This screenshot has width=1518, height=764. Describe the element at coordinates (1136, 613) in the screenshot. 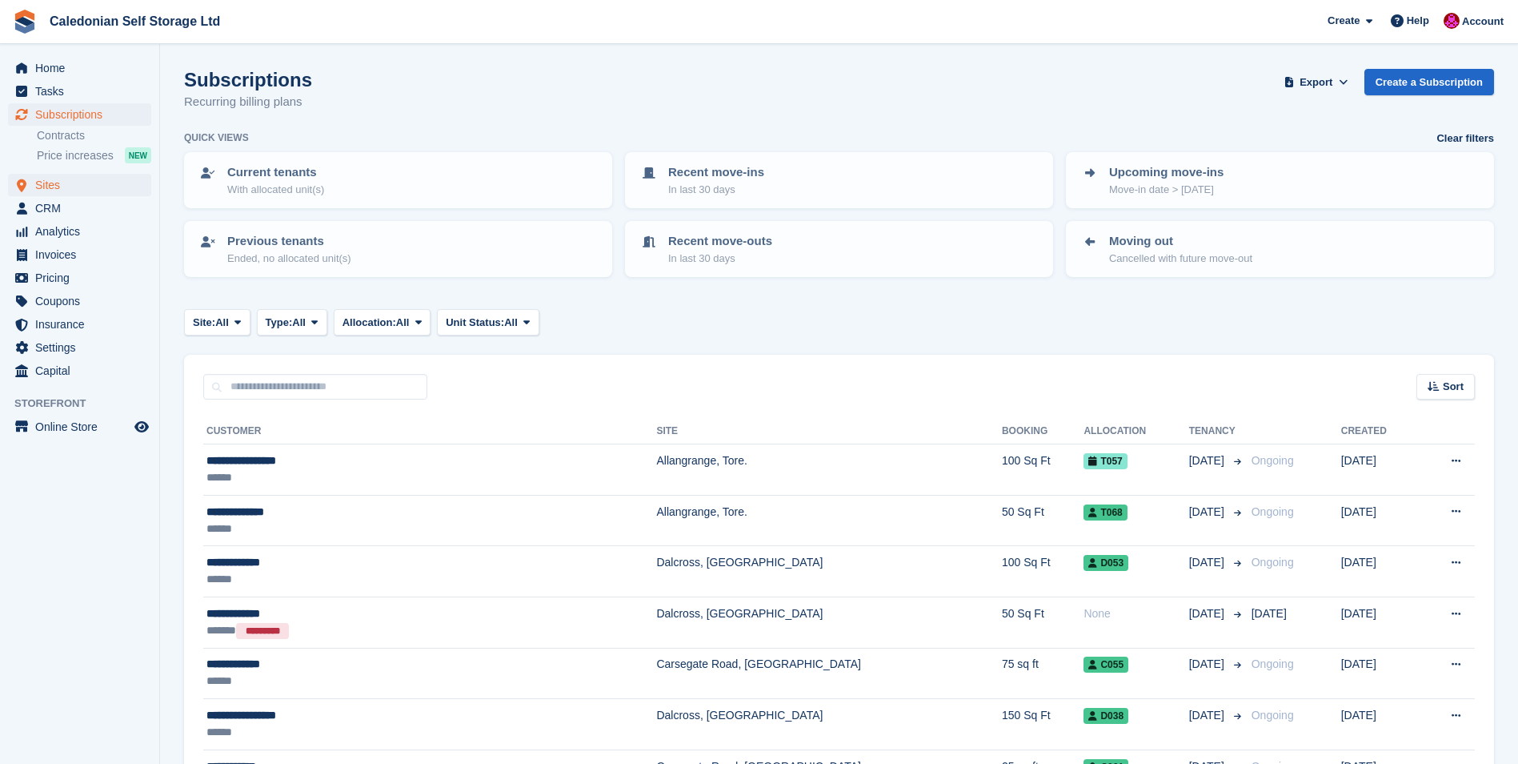

I see `div: None` at that location.